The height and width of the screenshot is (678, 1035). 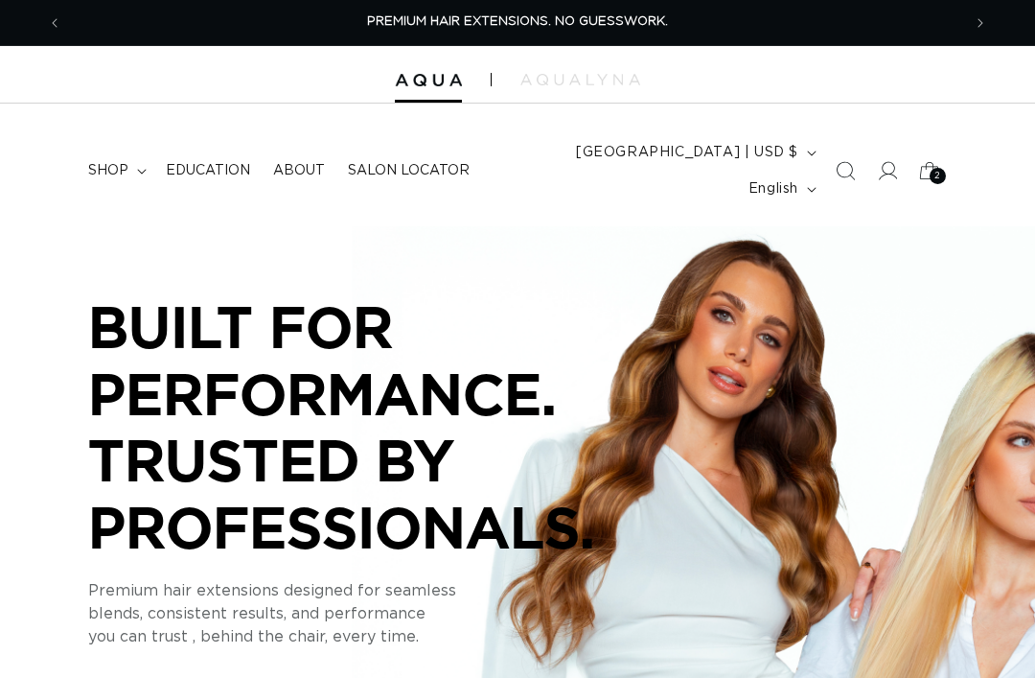 I want to click on a: Education, so click(x=208, y=171).